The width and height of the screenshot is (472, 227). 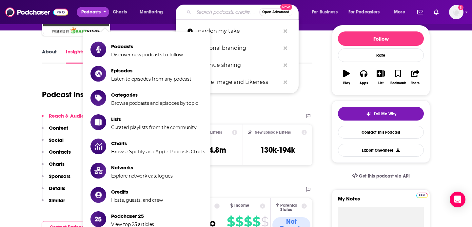 What do you see at coordinates (137, 192) in the screenshot?
I see `span: Credits` at bounding box center [137, 192].